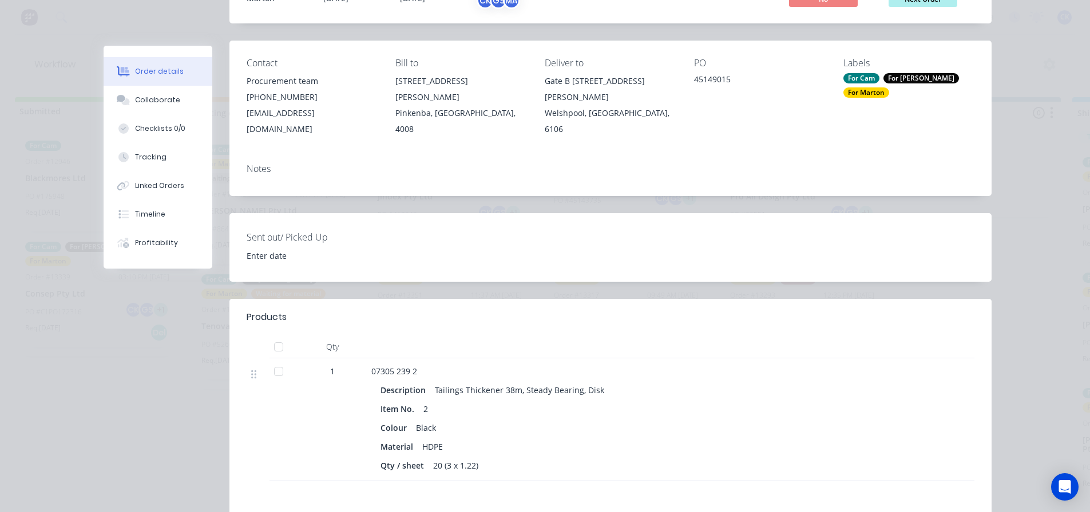  Describe the element at coordinates (158, 71) in the screenshot. I see `button: Order details` at that location.